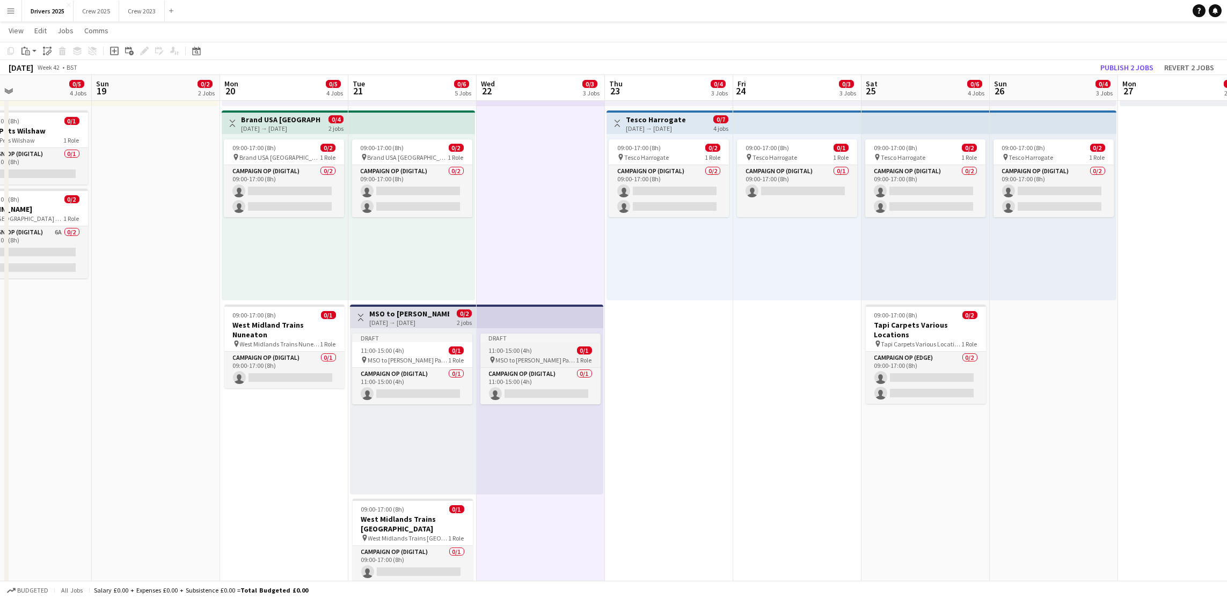  What do you see at coordinates (142, 11) in the screenshot?
I see `button: Crew 2023` at bounding box center [142, 11].